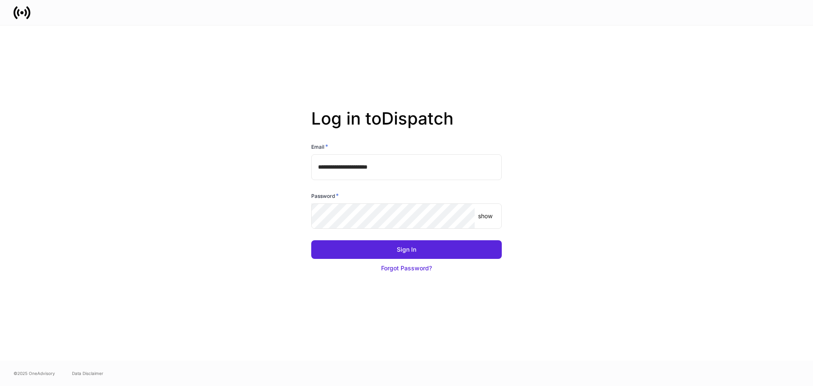 This screenshot has height=386, width=813. Describe the element at coordinates (406, 249) in the screenshot. I see `button: Sign In` at that location.